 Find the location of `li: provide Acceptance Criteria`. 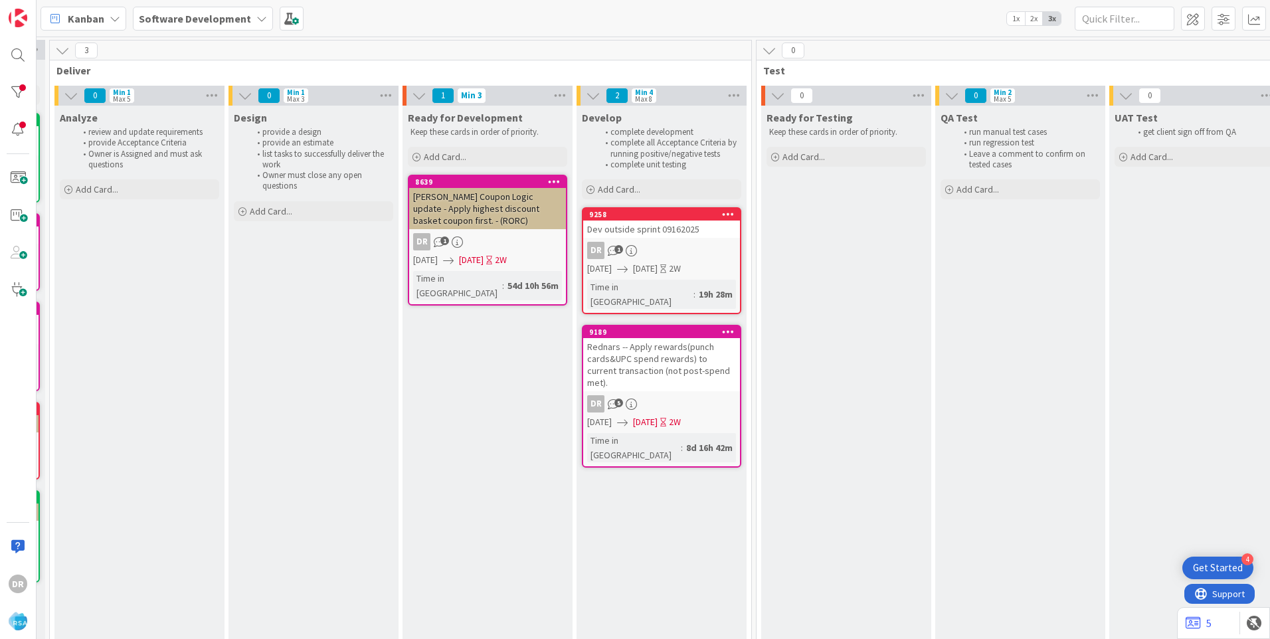

li: provide Acceptance Criteria is located at coordinates (146, 143).